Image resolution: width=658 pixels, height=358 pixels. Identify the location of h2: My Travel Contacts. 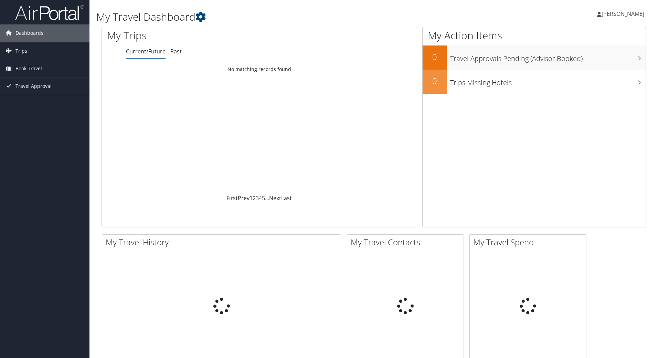
(407, 242).